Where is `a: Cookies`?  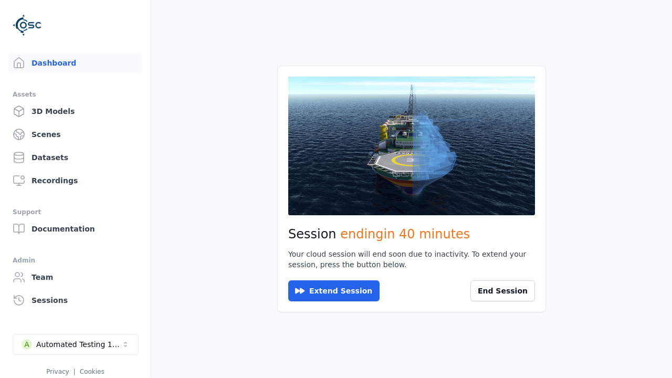 a: Cookies is located at coordinates (92, 371).